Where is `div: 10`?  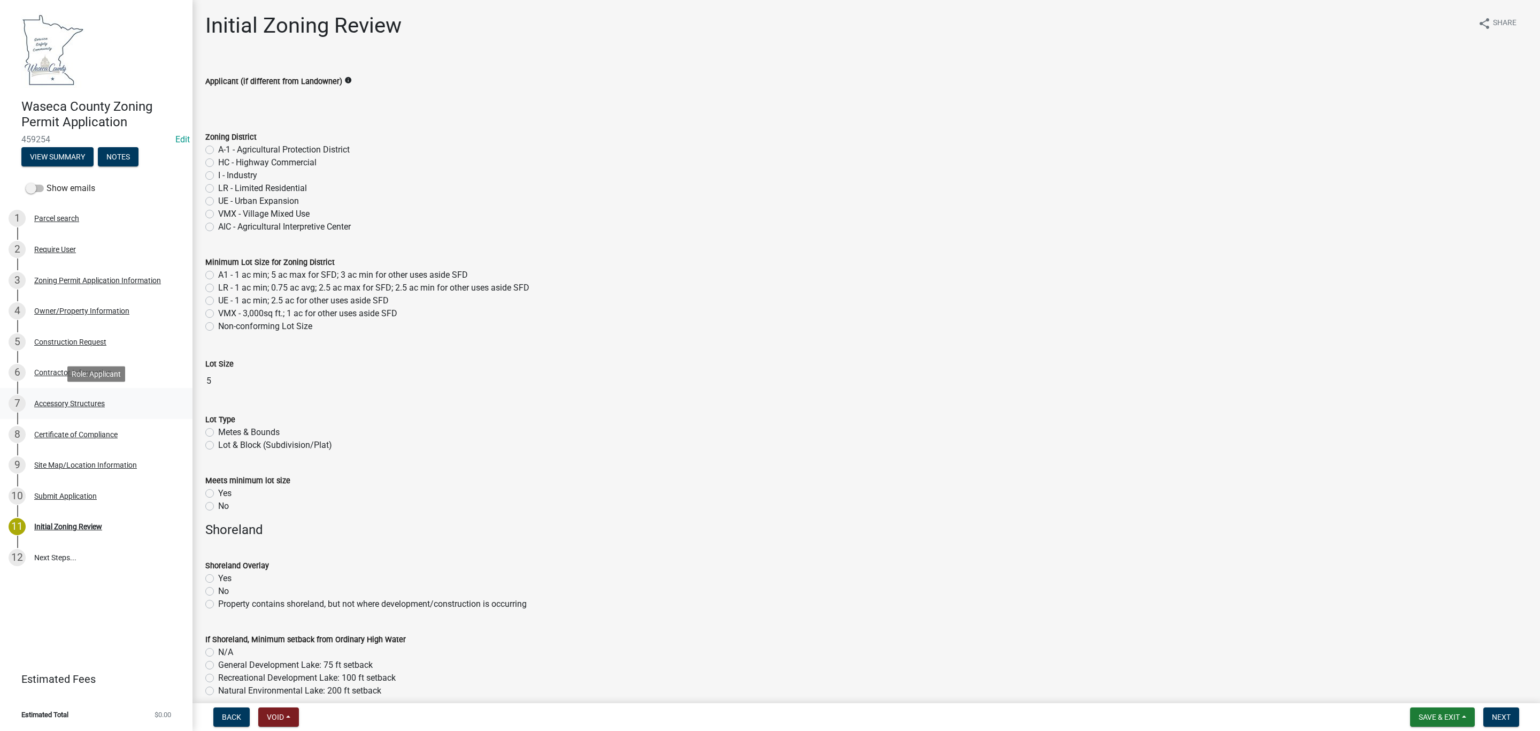
div: 10 is located at coordinates (17, 496).